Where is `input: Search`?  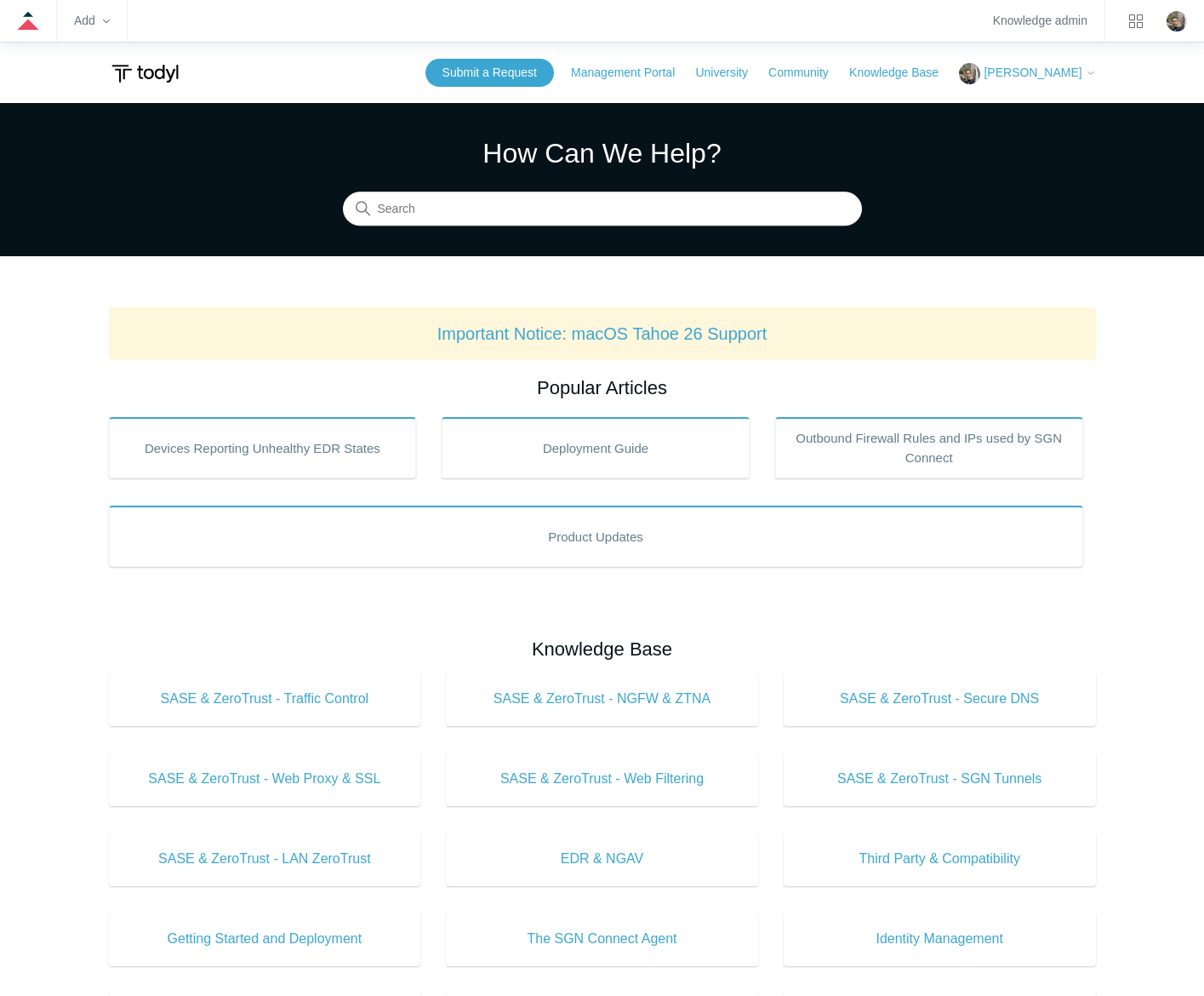 input: Search is located at coordinates (603, 209).